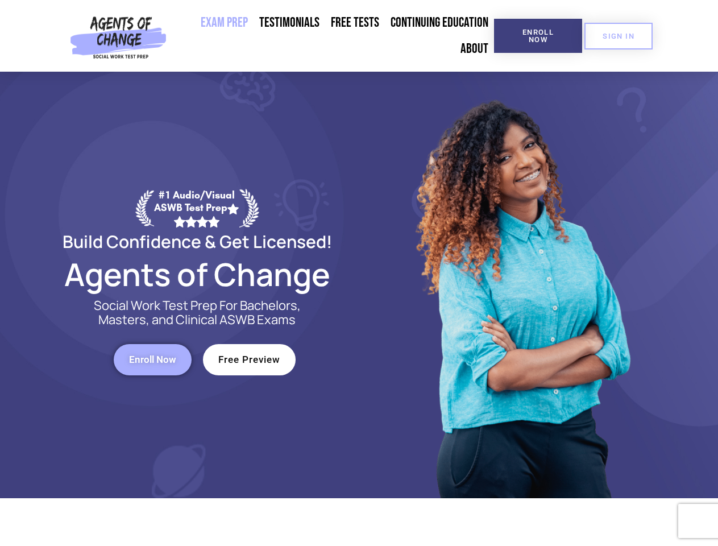 The height and width of the screenshot is (546, 718). I want to click on a: SIGN IN, so click(618, 36).